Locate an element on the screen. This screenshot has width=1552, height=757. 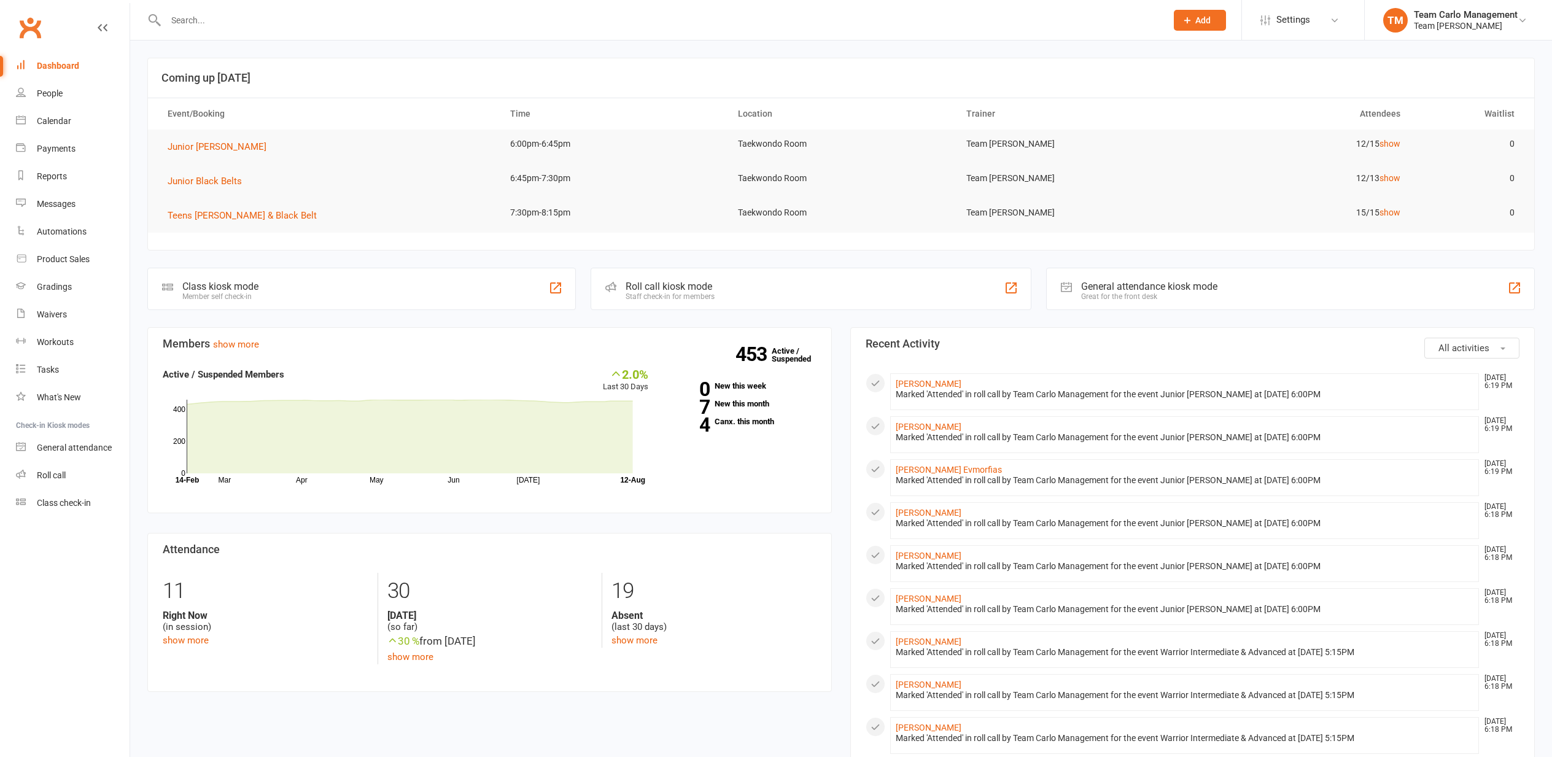
div: Product Sales is located at coordinates (63, 259).